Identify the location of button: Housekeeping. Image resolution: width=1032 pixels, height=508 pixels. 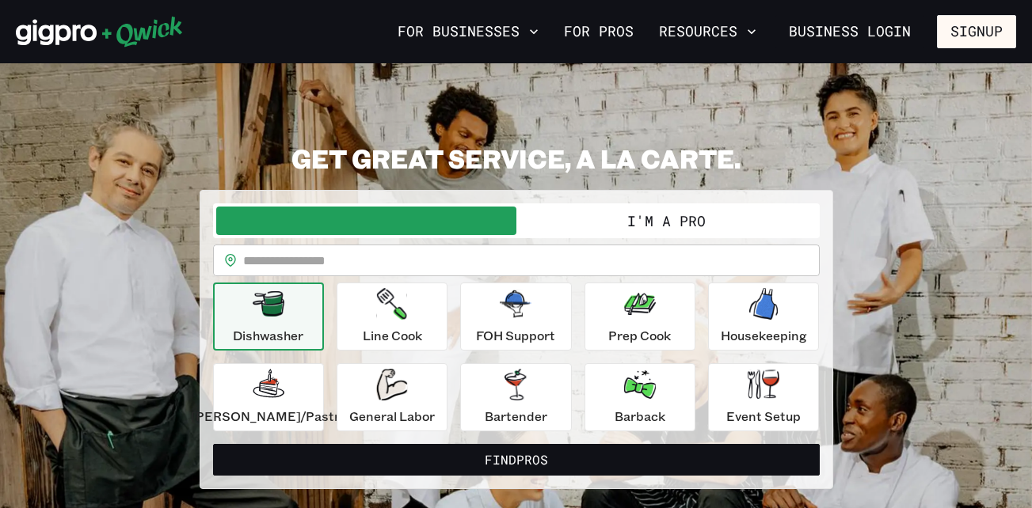
(763, 317).